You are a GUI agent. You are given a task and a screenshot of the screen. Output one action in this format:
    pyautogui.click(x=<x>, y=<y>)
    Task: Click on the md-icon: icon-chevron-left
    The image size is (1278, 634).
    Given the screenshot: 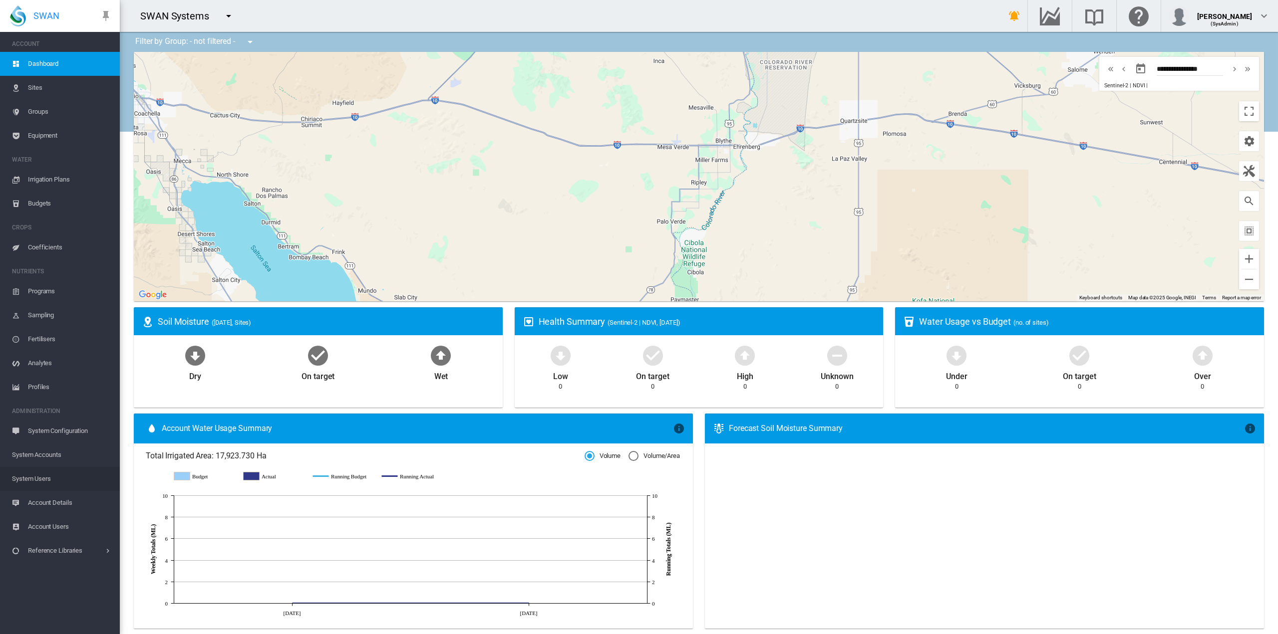 What is the action you would take?
    pyautogui.click(x=1123, y=69)
    